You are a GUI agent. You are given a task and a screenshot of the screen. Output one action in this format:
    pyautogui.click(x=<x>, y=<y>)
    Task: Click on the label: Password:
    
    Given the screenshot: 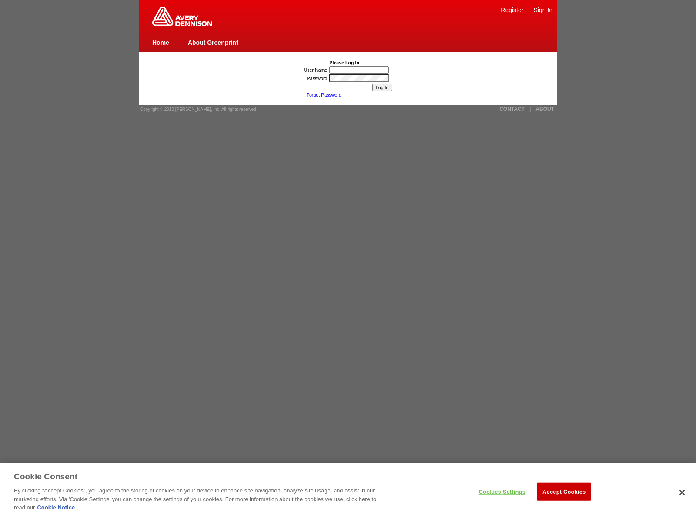 What is the action you would take?
    pyautogui.click(x=318, y=78)
    